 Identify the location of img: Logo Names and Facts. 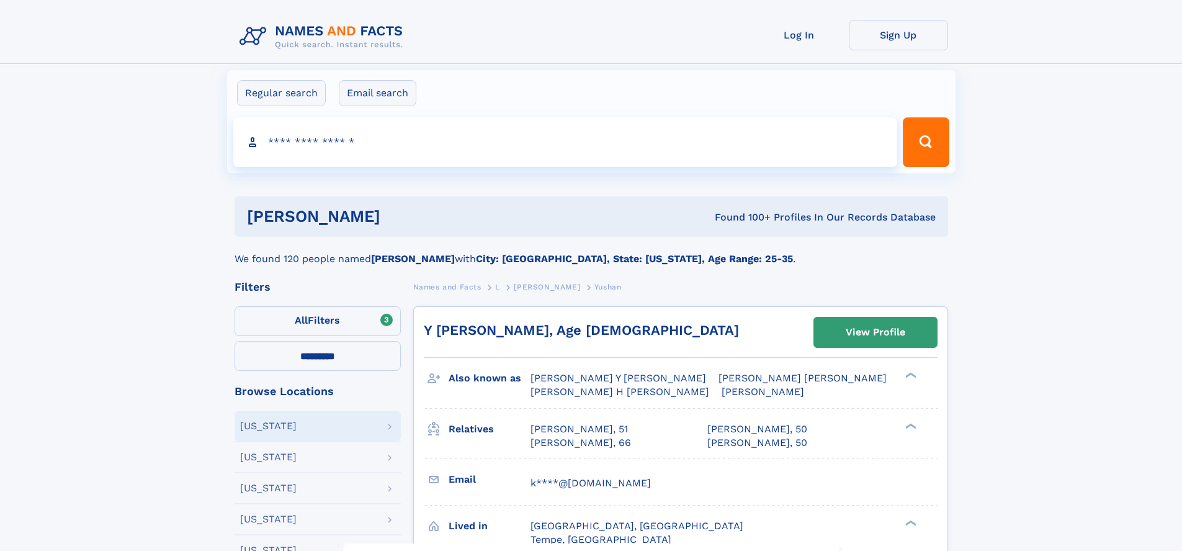
(324, 37).